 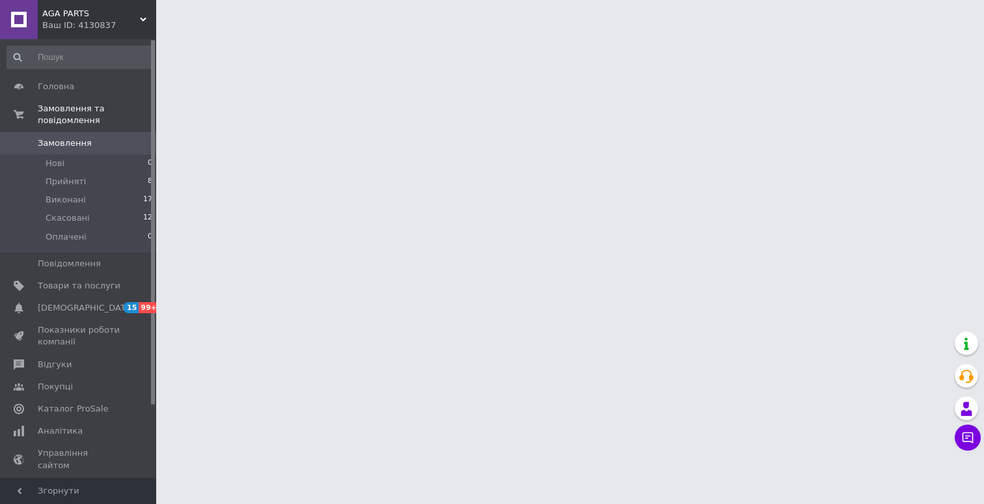 I want to click on span: Повідомлення, so click(x=69, y=264).